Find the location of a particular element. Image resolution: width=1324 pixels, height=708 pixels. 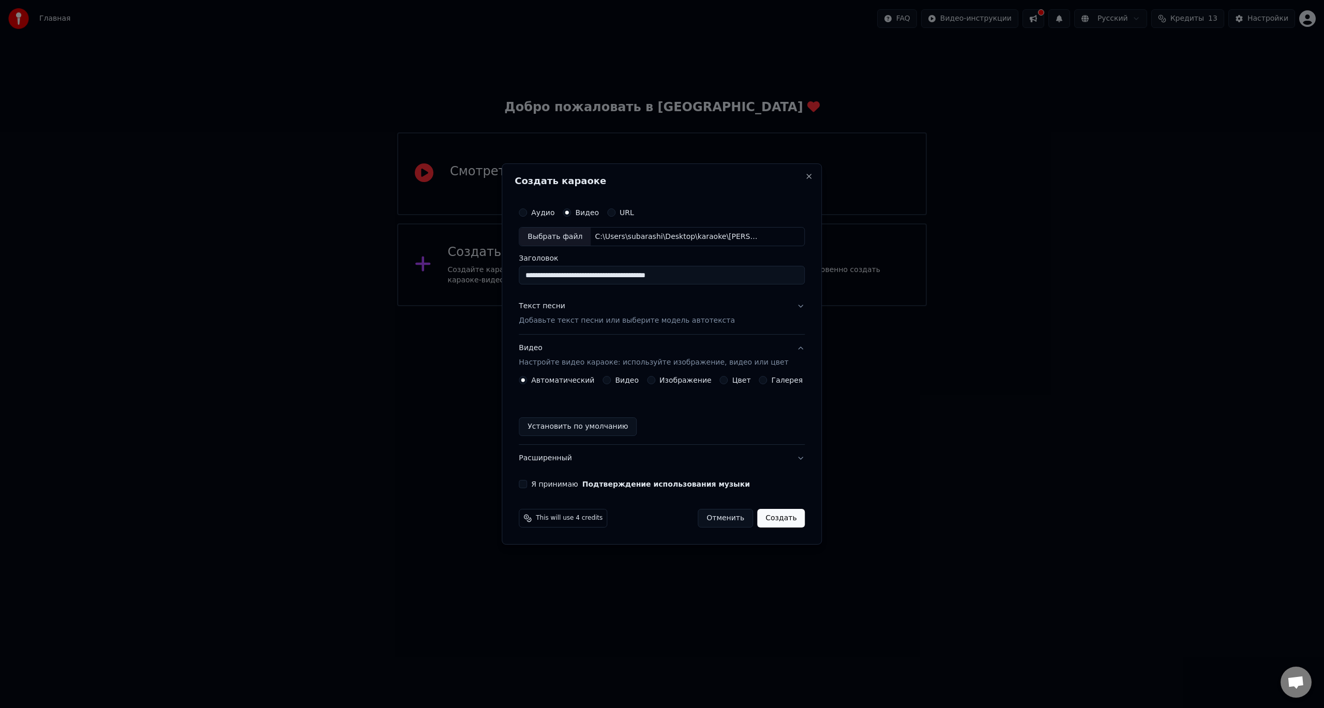

button: Создать is located at coordinates (781, 518).